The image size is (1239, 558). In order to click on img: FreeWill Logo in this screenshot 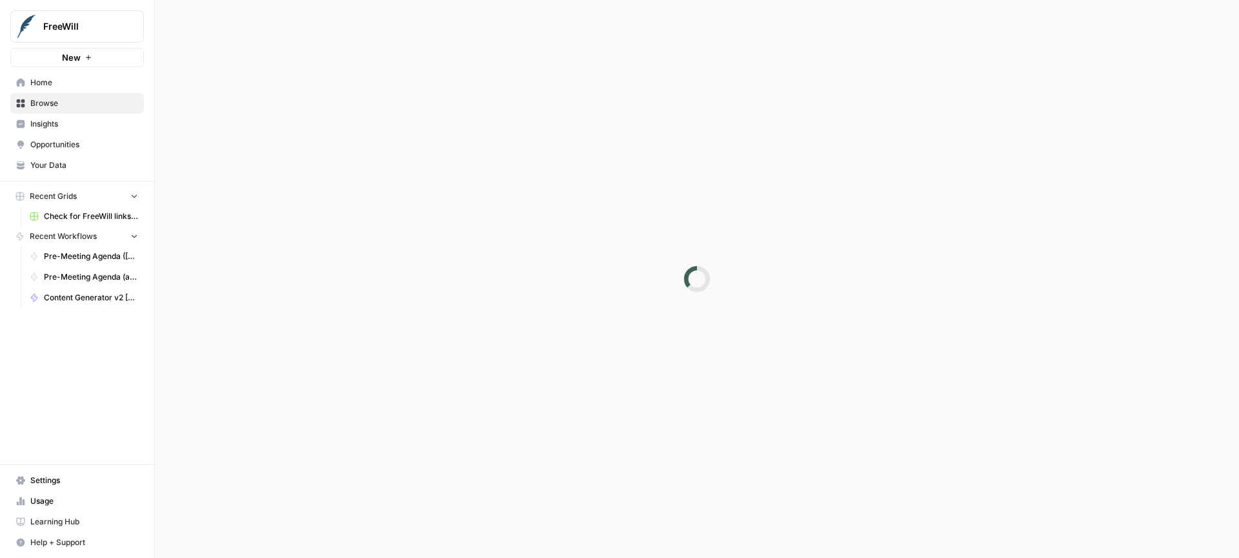, I will do `click(26, 26)`.